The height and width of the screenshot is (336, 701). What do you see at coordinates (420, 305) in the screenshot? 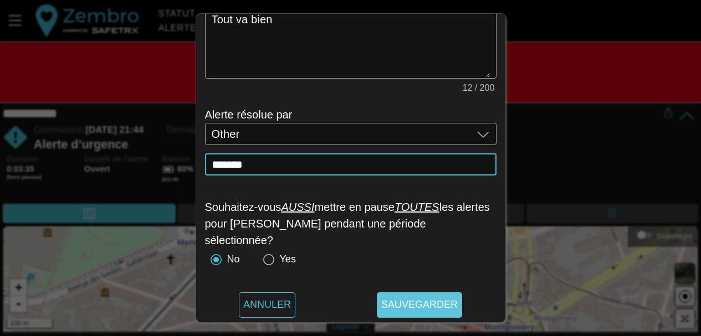
I see `span: Sauvegarder` at bounding box center [420, 305].